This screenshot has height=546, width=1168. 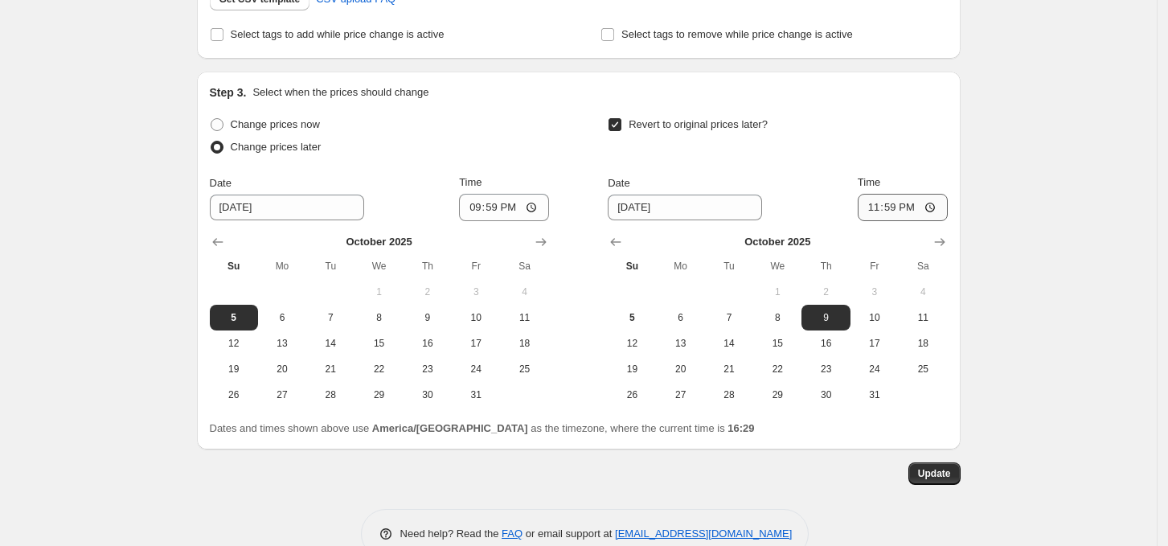 I want to click on span: or email support at, so click(x=568, y=533).